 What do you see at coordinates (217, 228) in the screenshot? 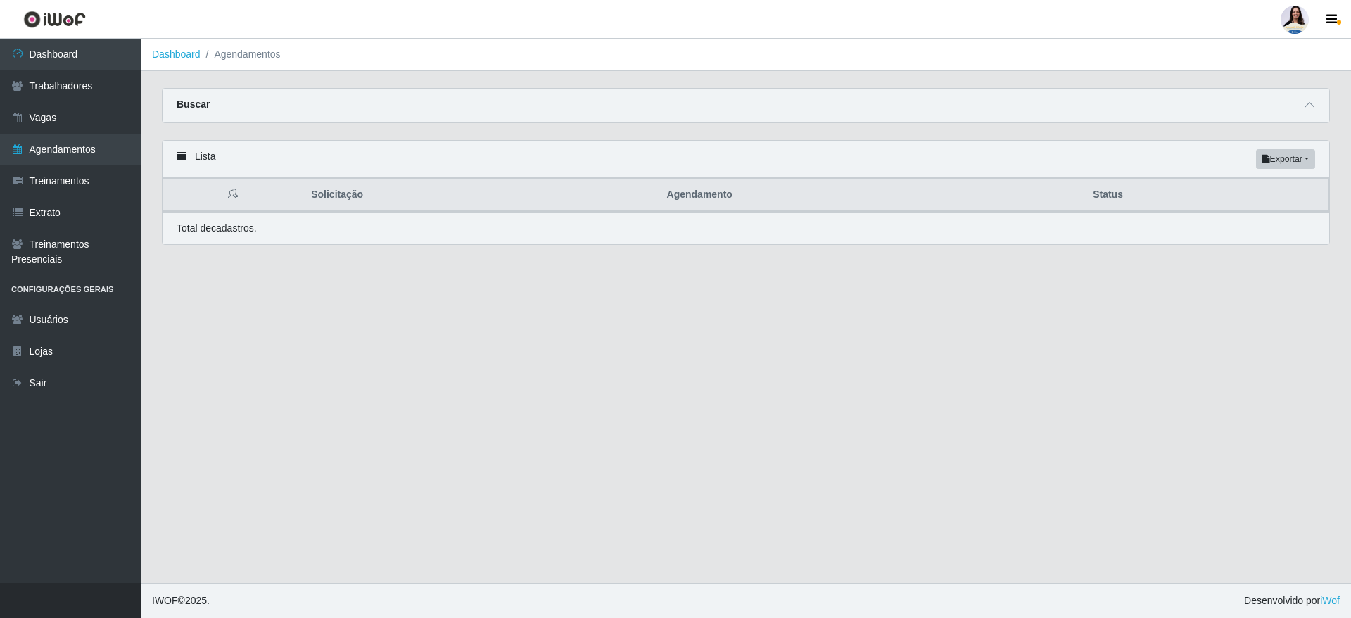
I see `p: Total de cadastros.` at bounding box center [217, 228].